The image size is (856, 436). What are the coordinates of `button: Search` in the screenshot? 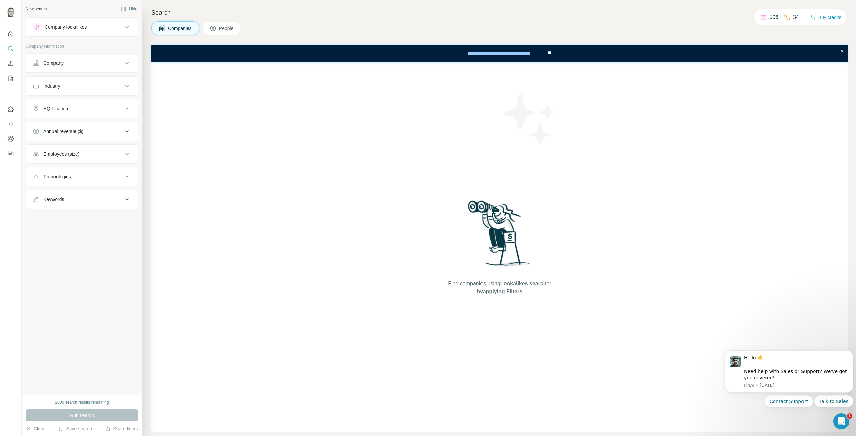 It's located at (11, 49).